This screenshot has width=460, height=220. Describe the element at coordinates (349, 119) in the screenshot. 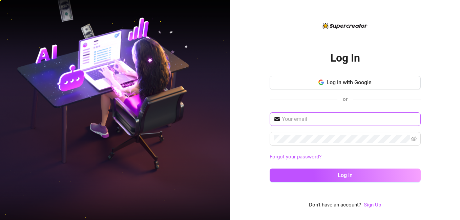

I see `input: Your email` at that location.